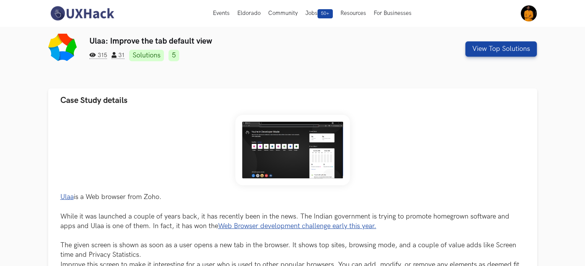 This screenshot has width=585, height=266. What do you see at coordinates (325, 14) in the screenshot?
I see `span: 50+` at bounding box center [325, 14].